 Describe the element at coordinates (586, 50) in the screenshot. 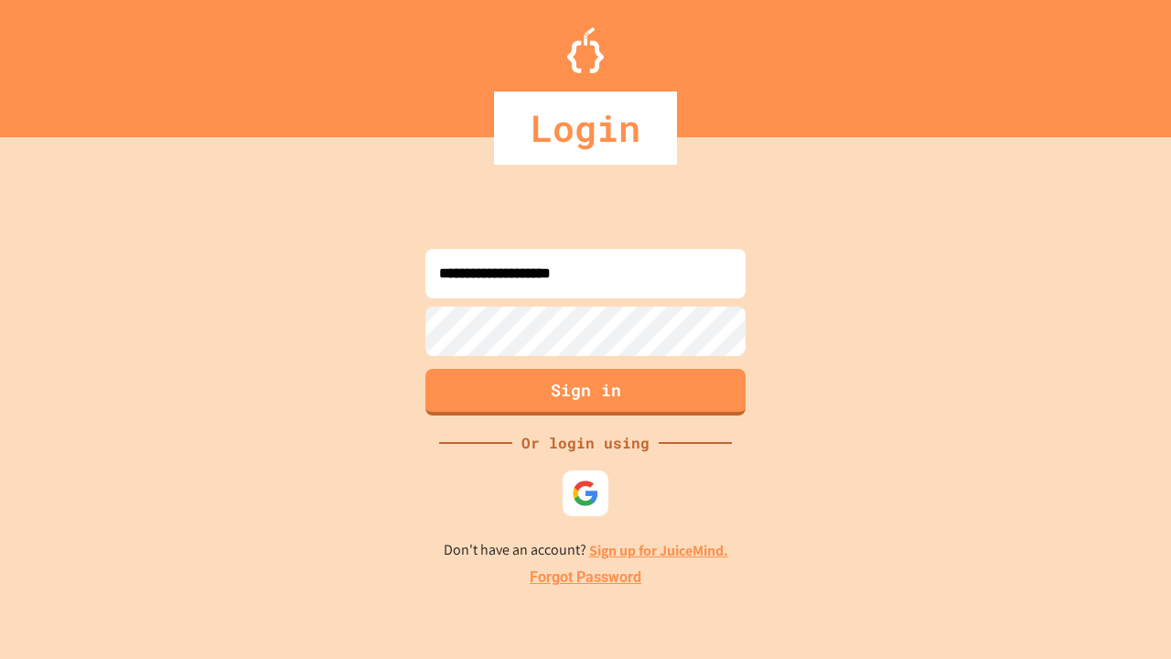

I see `img: Logo.svg` at that location.